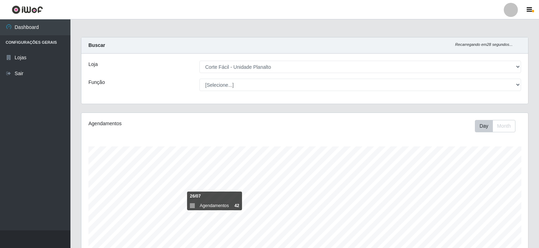 The image size is (539, 248). I want to click on button: Month, so click(504, 126).